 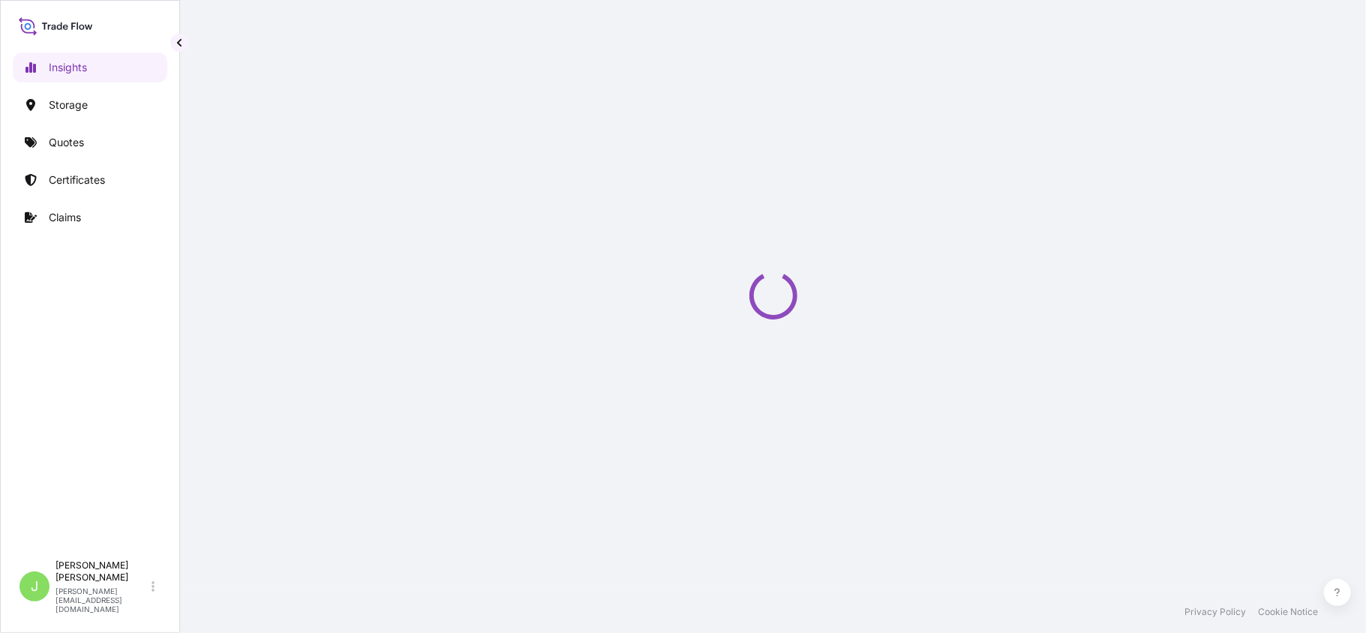 What do you see at coordinates (90, 218) in the screenshot?
I see `a: Claims` at bounding box center [90, 218].